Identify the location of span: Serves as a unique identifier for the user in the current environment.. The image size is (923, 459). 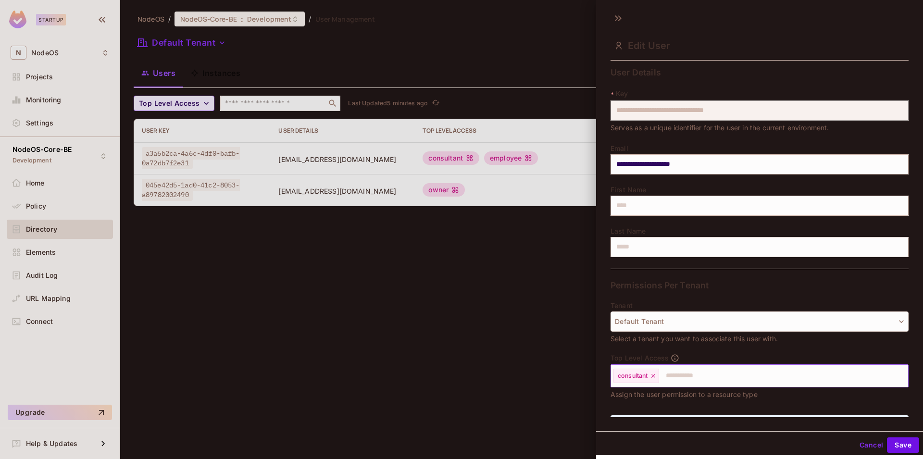
(719, 128).